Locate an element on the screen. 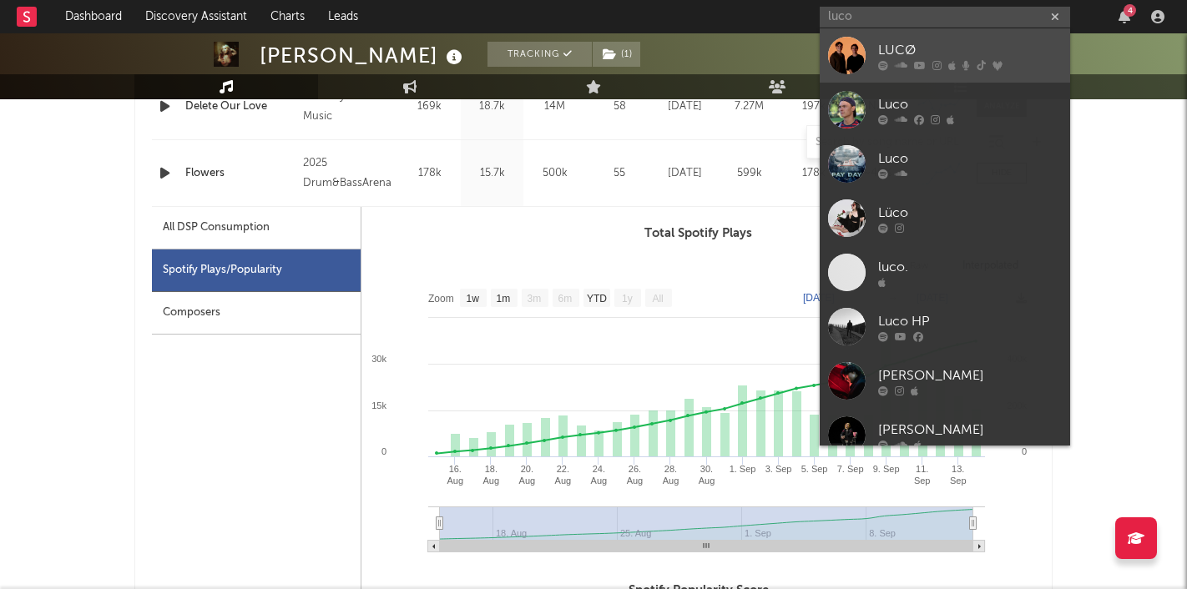 This screenshot has width=1187, height=589. div: 500k is located at coordinates (554, 174).